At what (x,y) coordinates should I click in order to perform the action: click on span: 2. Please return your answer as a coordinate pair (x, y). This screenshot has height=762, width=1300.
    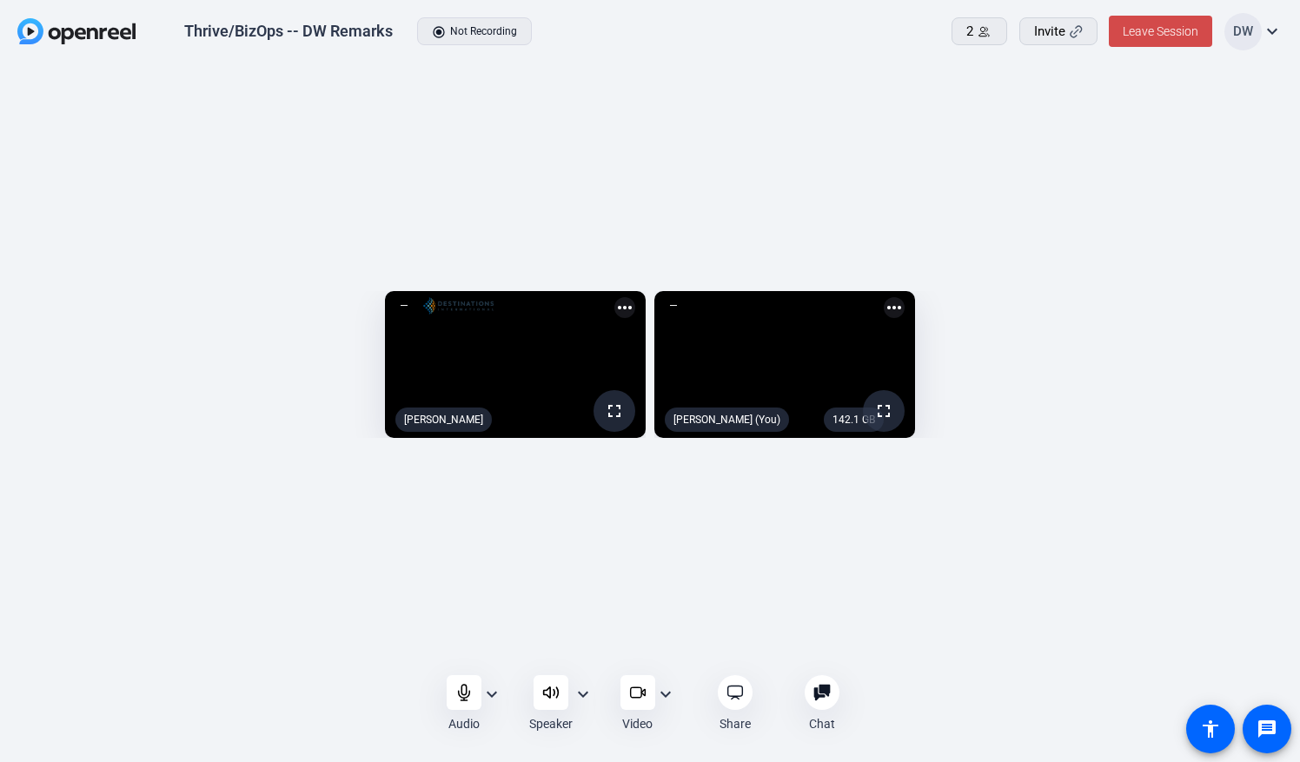
    Looking at the image, I should click on (970, 31).